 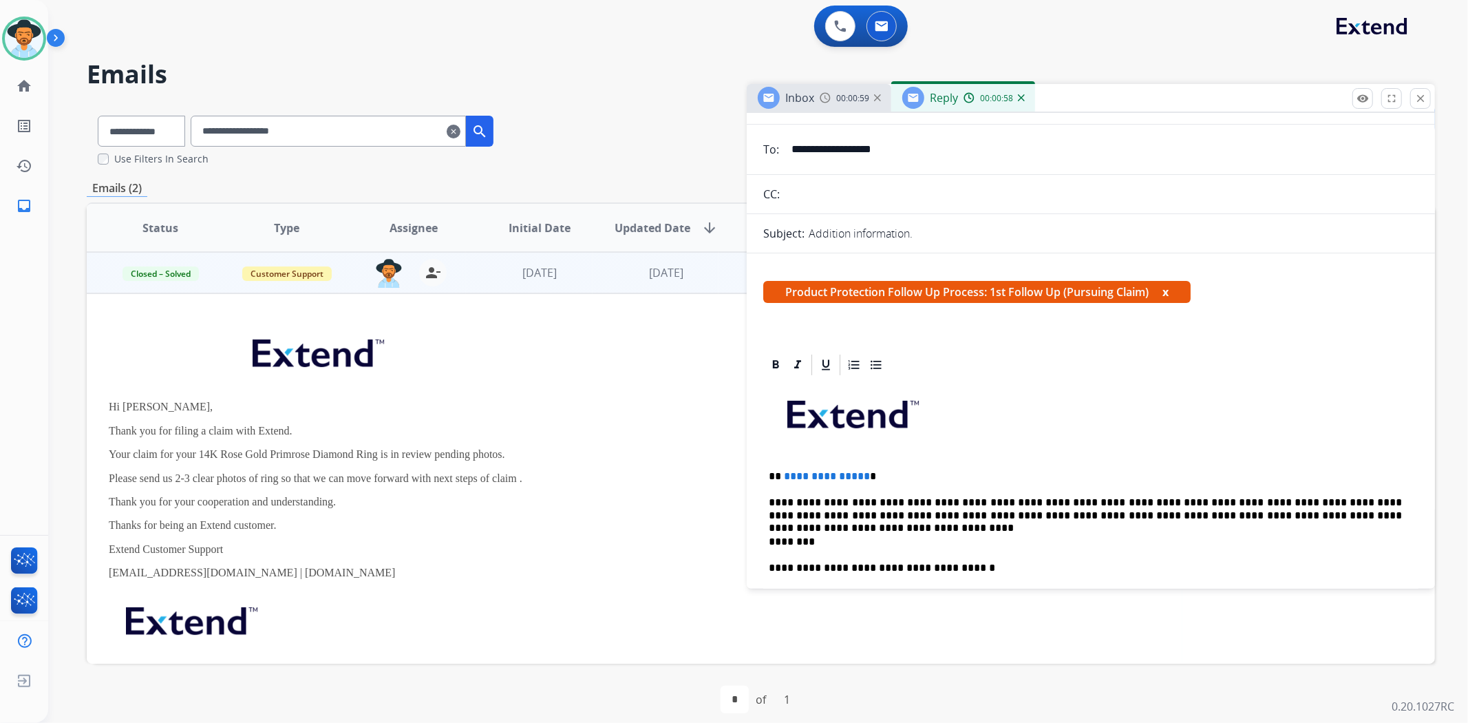 What do you see at coordinates (287, 273) in the screenshot?
I see `span: Customer Support` at bounding box center [287, 273].